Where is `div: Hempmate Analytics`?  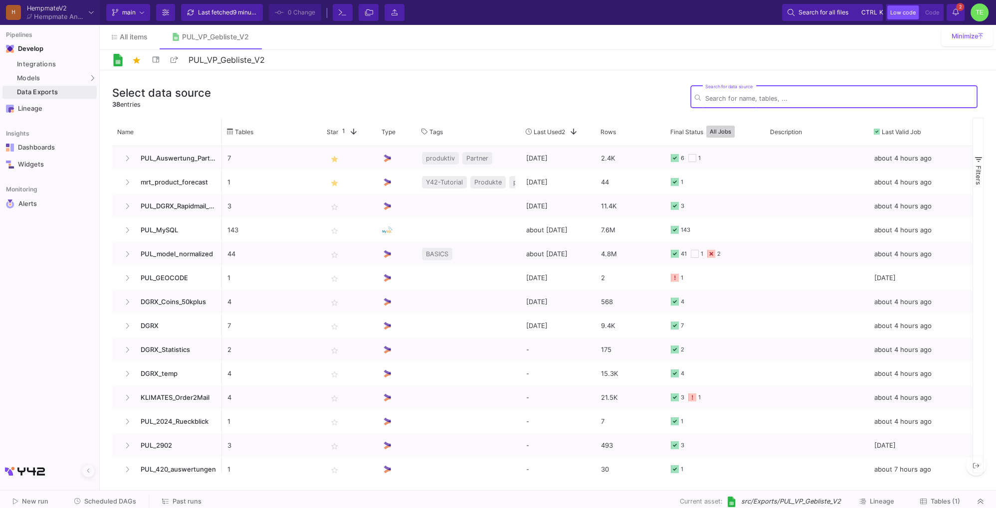
div: Hempmate Analytics is located at coordinates (59, 16).